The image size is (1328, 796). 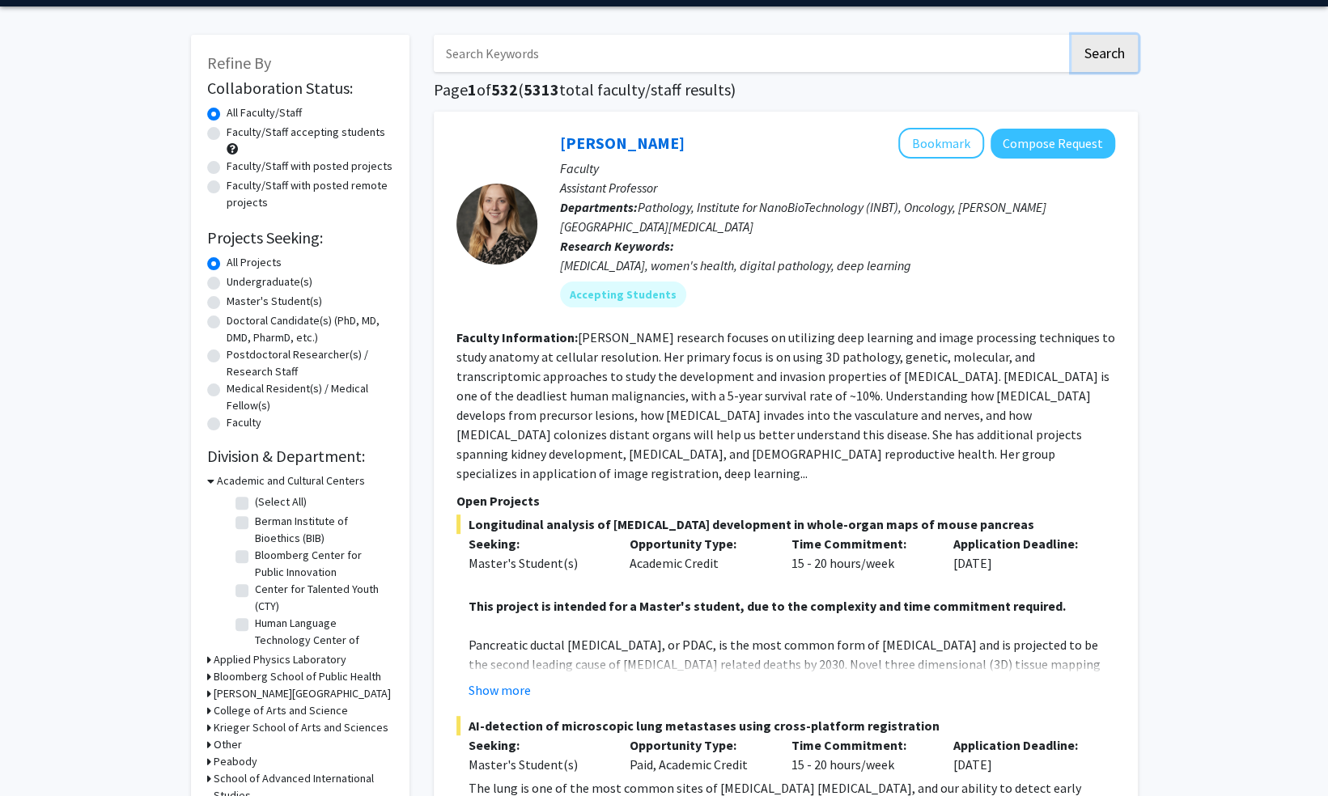 What do you see at coordinates (310, 329) in the screenshot?
I see `label: Doctoral Candidate(s) (PhD, MD, DMD, PharmD, etc.)` at bounding box center [310, 329].